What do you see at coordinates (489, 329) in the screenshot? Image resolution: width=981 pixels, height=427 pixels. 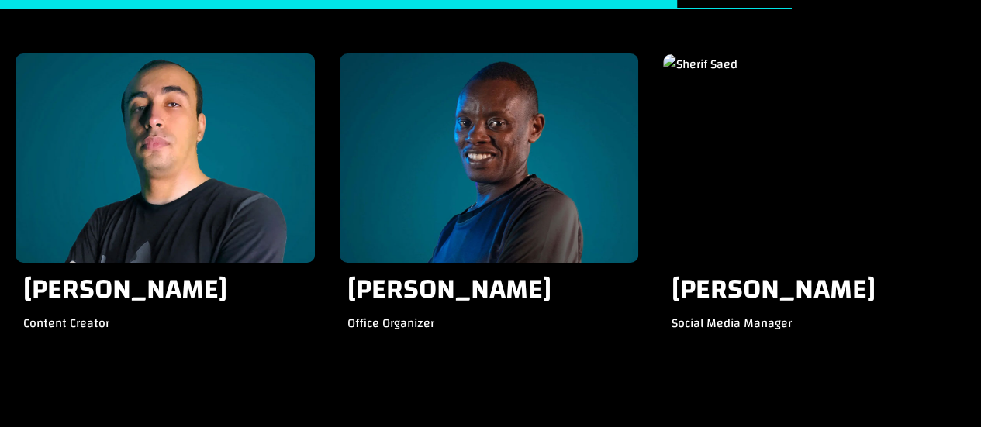 I see `div: Office Organizer` at bounding box center [489, 329].